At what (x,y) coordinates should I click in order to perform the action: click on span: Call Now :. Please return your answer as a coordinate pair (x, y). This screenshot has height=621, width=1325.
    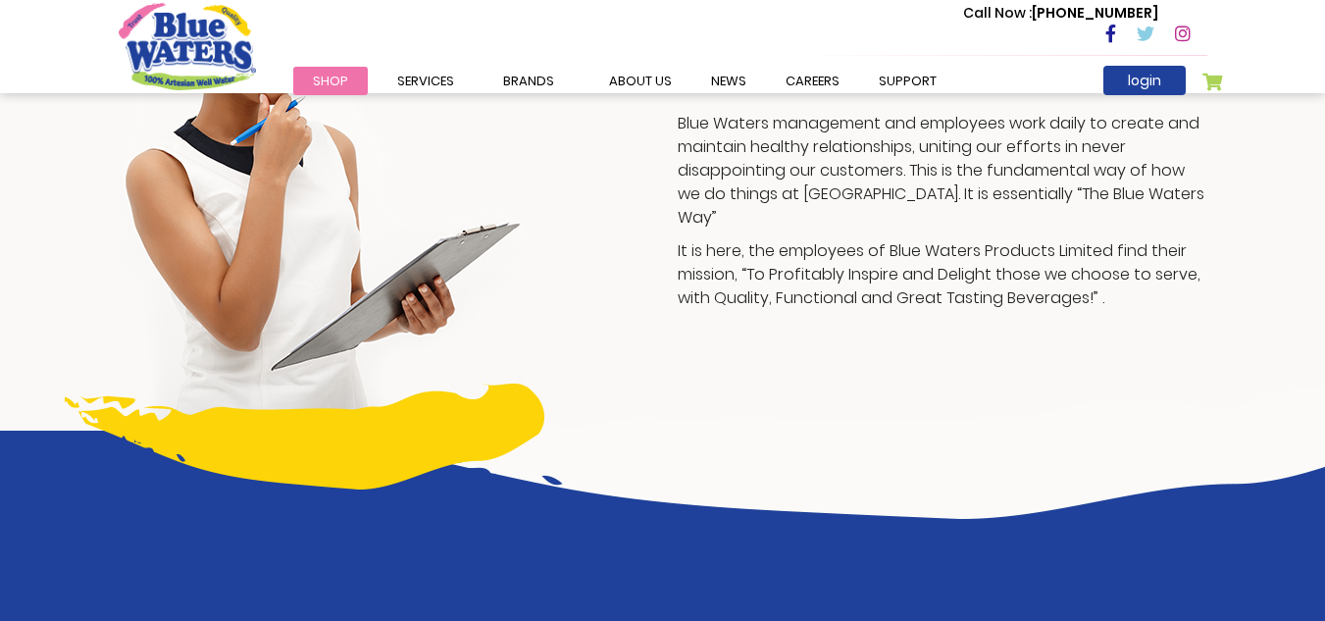
    Looking at the image, I should click on (998, 13).